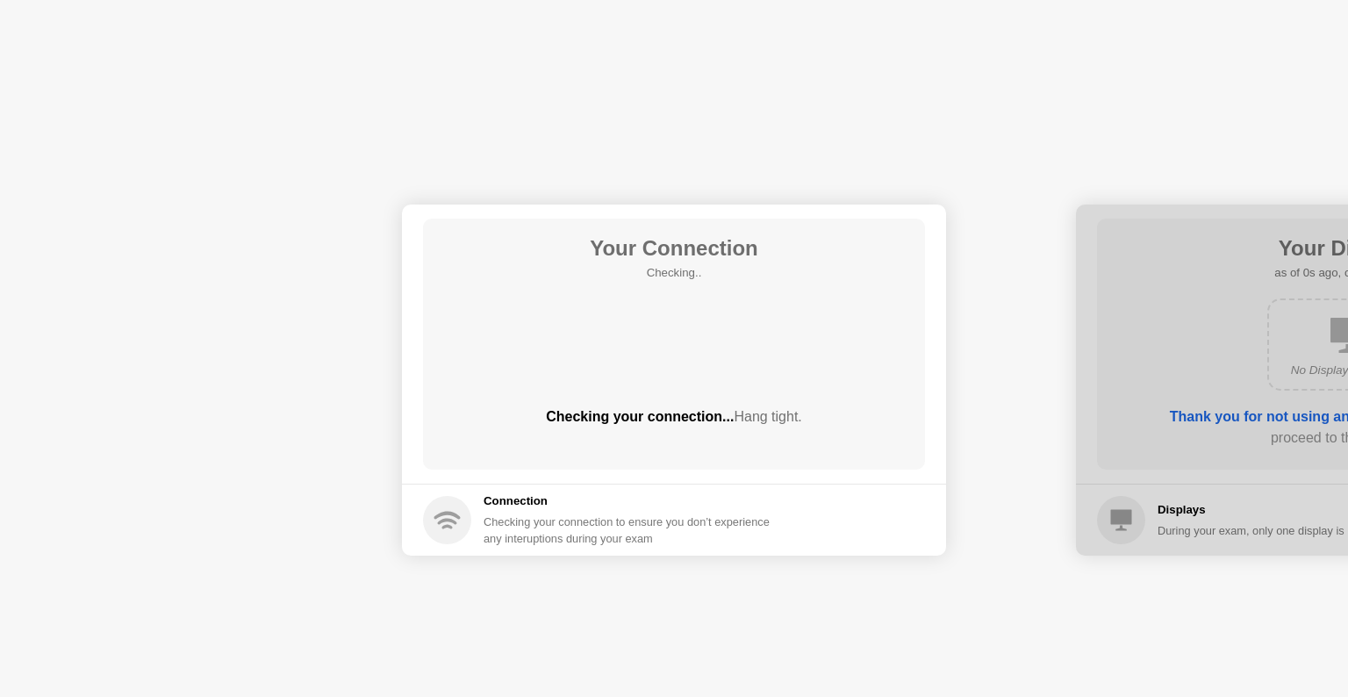  What do you see at coordinates (632, 530) in the screenshot?
I see `div: Checking your connection to ensure you don’t experience any interuptions during your exam` at bounding box center [632, 530].